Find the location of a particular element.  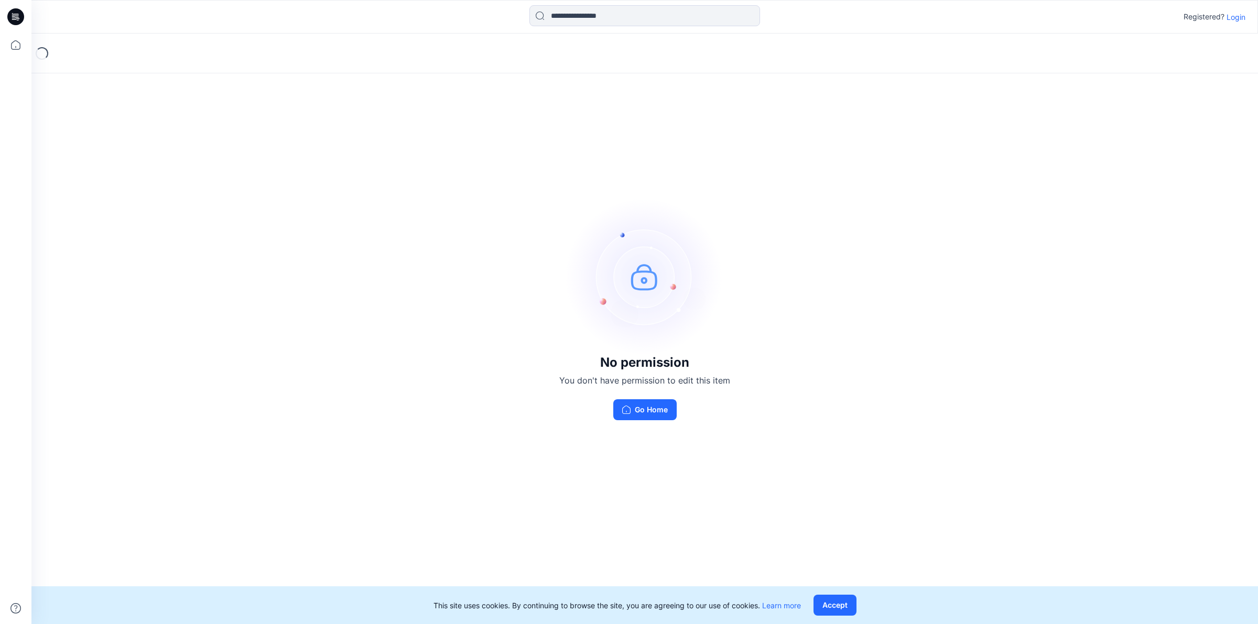

a: Learn more is located at coordinates (782, 606).